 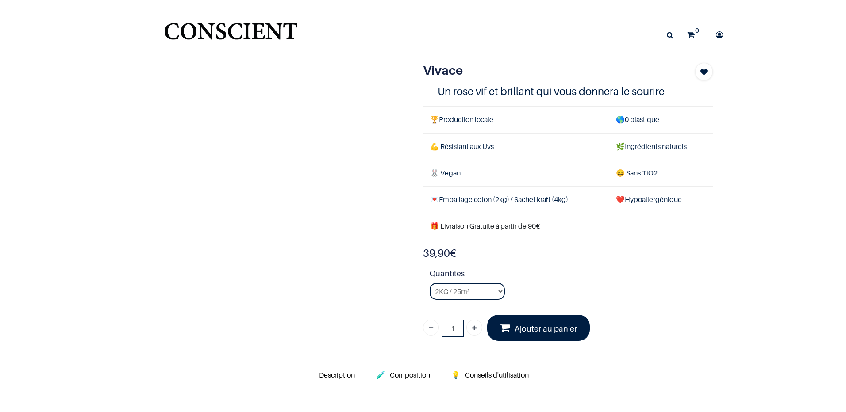 I want to click on span: 🐰 Vegan, so click(x=445, y=173).